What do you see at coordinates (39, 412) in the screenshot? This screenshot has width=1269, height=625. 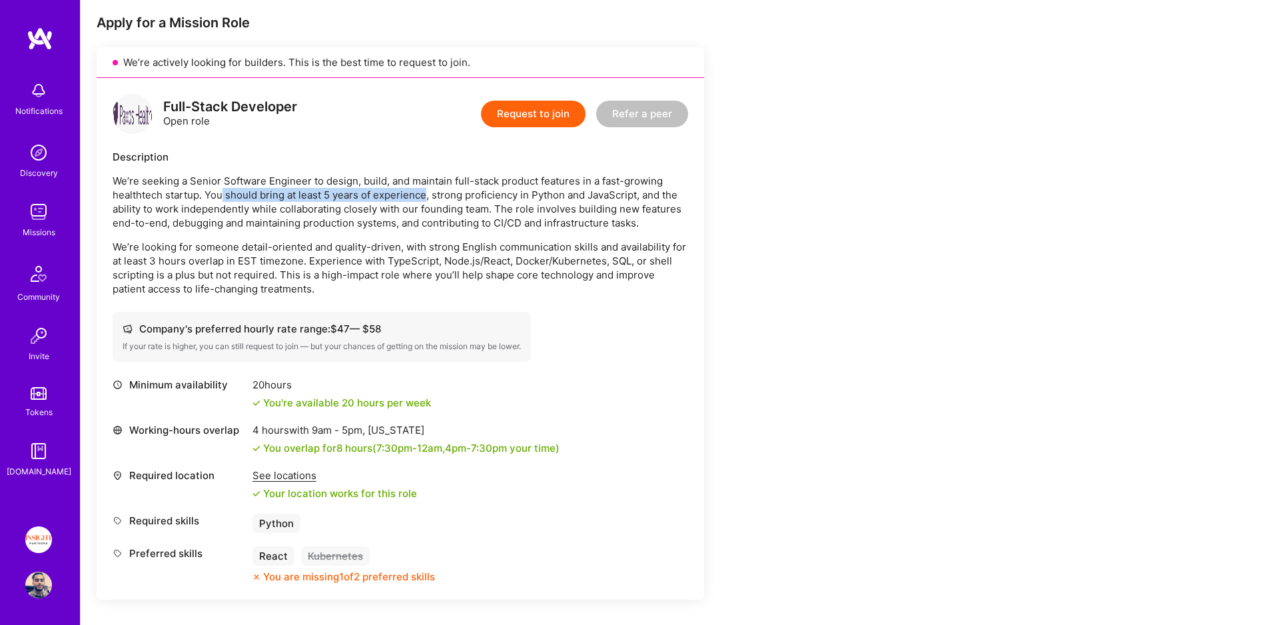 I see `div: Tokens` at bounding box center [39, 412].